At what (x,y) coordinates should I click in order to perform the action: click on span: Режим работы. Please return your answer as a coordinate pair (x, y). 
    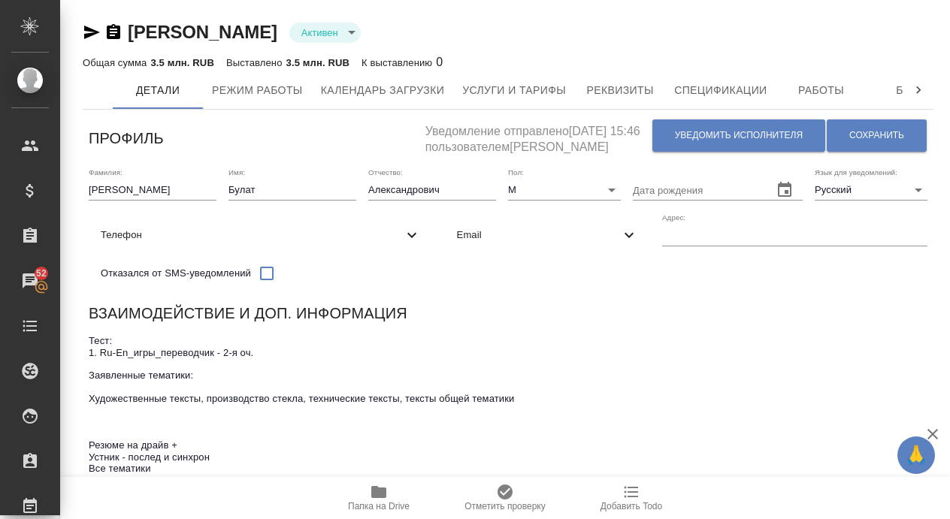
    Looking at the image, I should click on (257, 90).